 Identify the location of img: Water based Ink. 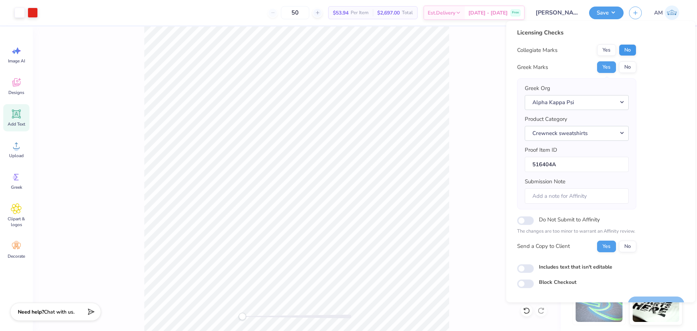
(656, 304).